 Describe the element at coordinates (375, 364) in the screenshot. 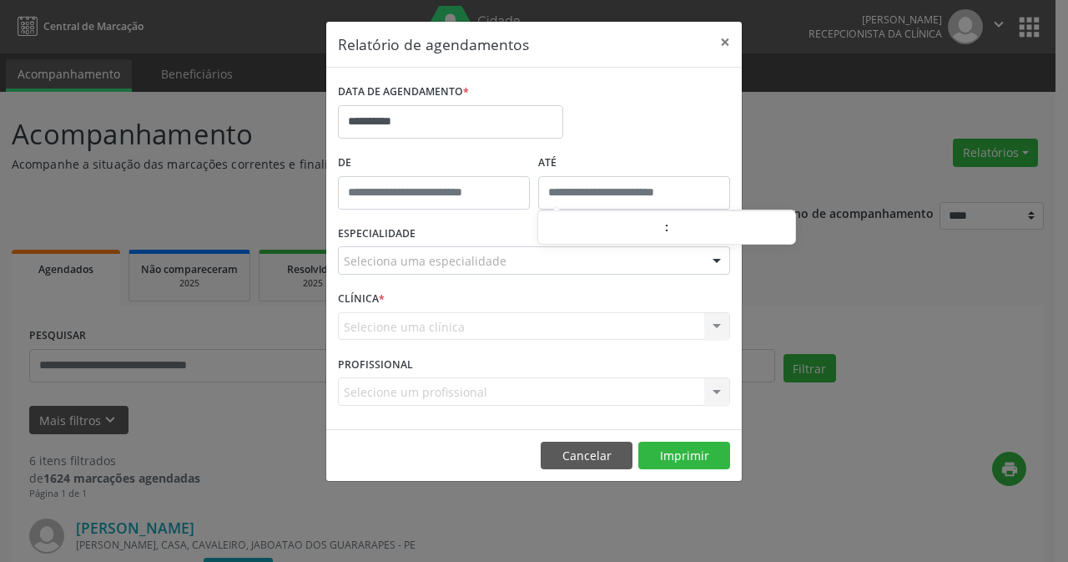

I see `label: PROFISSIONAL` at that location.